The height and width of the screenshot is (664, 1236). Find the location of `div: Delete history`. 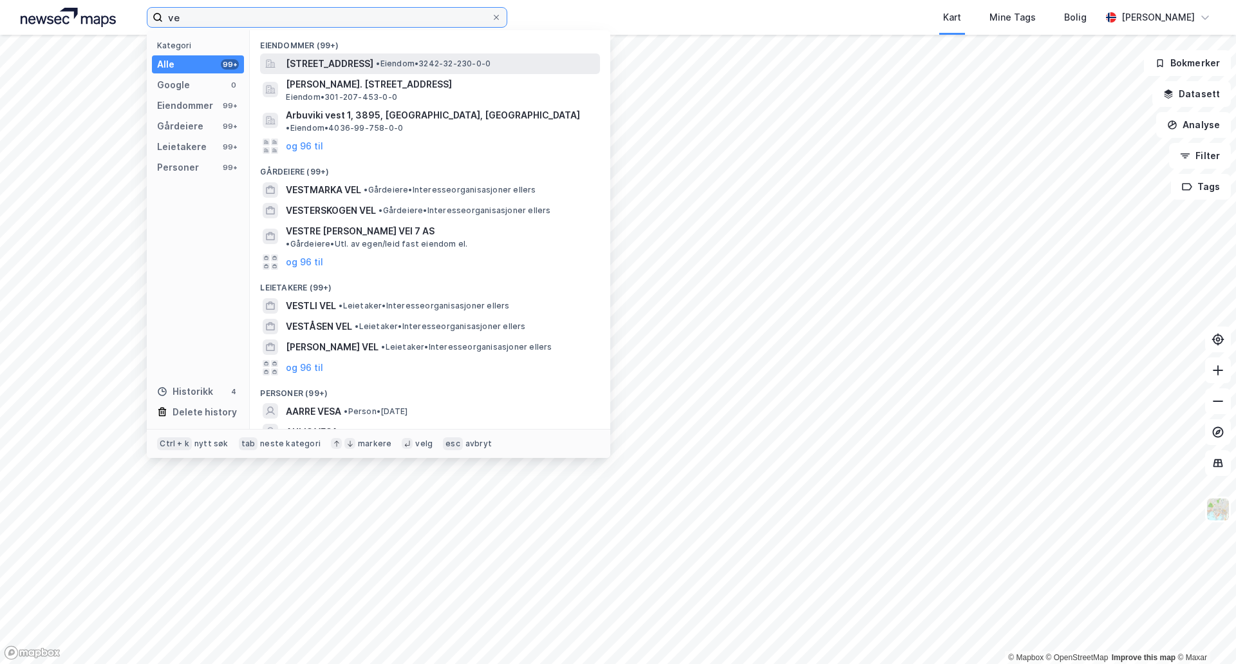

div: Delete history is located at coordinates (205, 412).